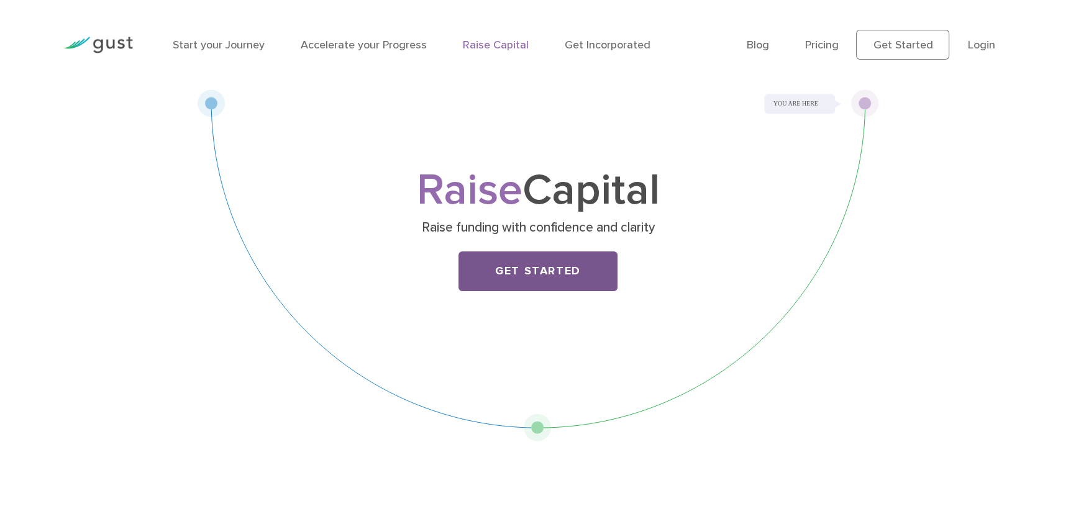 The width and height of the screenshot is (1076, 514). Describe the element at coordinates (821, 45) in the screenshot. I see `a: Pricing` at that location.